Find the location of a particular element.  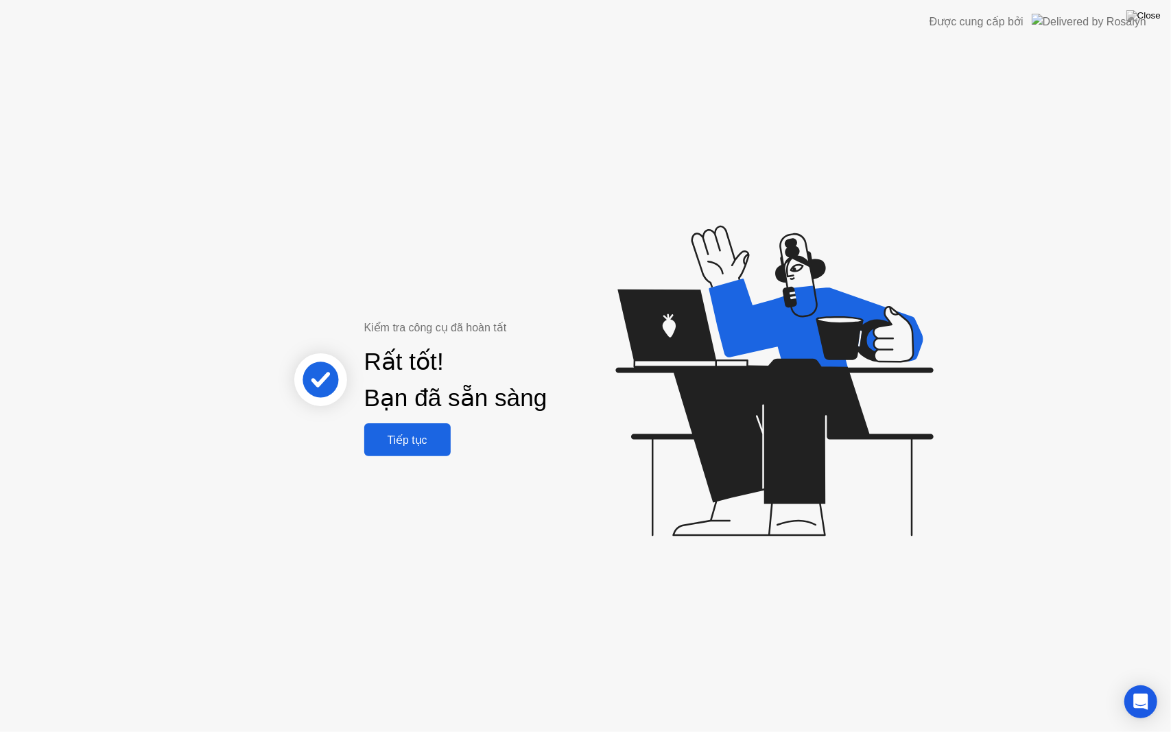

div: Được cung cấp bởi is located at coordinates (976, 22).